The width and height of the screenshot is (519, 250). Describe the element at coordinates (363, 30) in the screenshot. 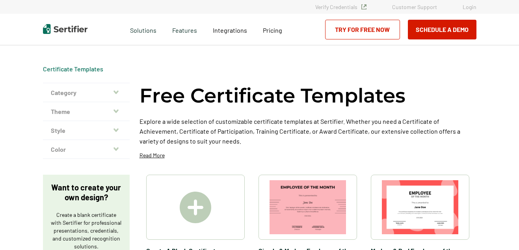

I see `a: Try for Free Now` at that location.